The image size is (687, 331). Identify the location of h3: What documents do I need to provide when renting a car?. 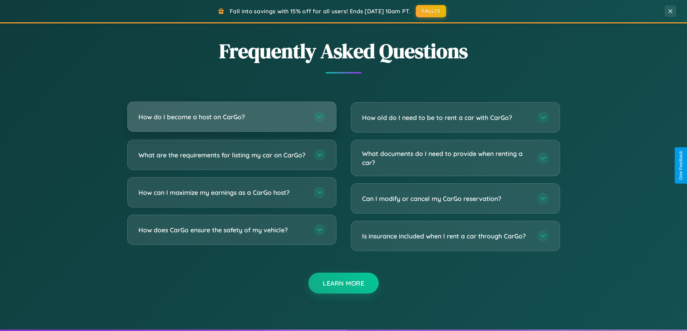
(446, 158).